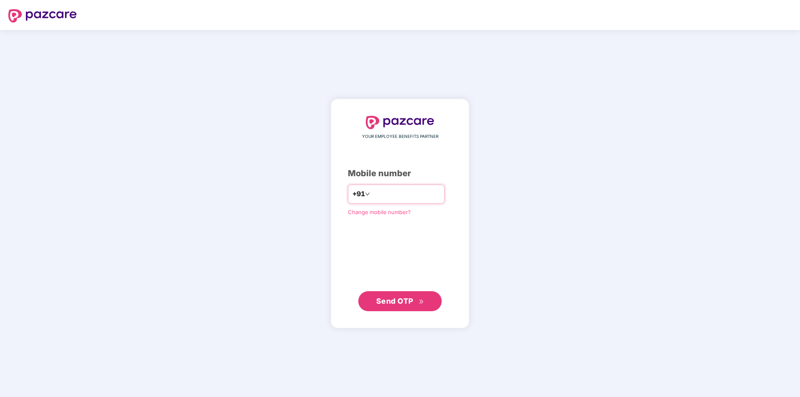  I want to click on div: Mobile number, so click(400, 173).